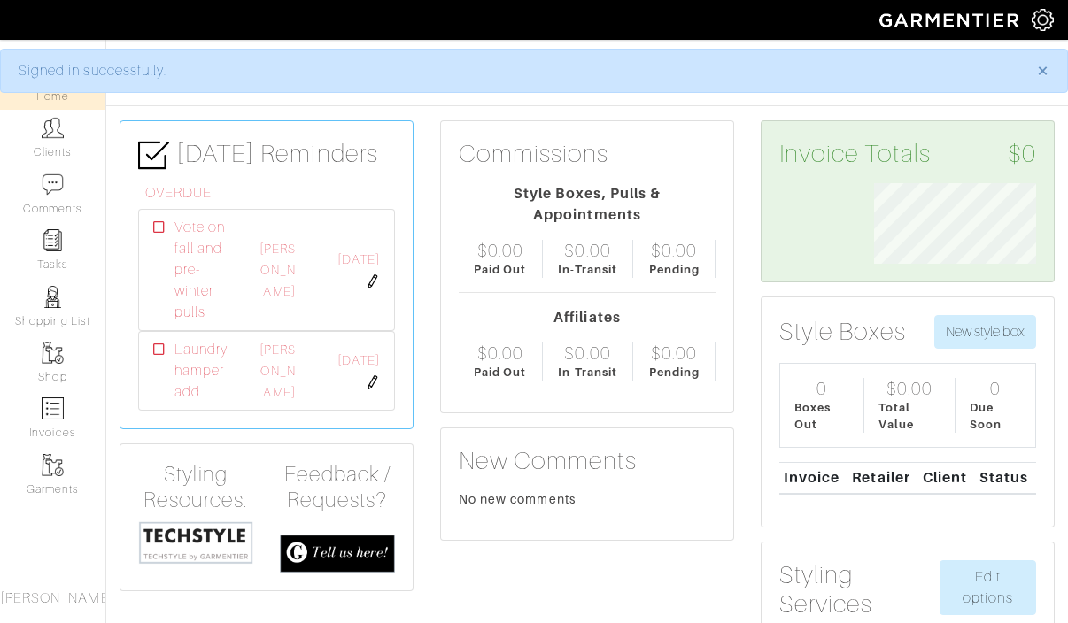  I want to click on a: Edit options, so click(987, 588).